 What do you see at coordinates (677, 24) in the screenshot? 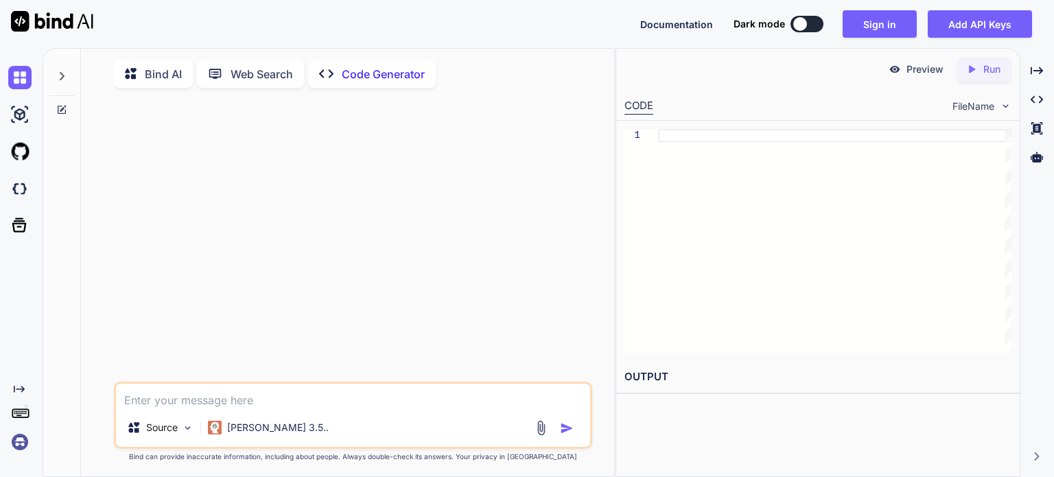
I see `button: Documentation` at bounding box center [677, 24].